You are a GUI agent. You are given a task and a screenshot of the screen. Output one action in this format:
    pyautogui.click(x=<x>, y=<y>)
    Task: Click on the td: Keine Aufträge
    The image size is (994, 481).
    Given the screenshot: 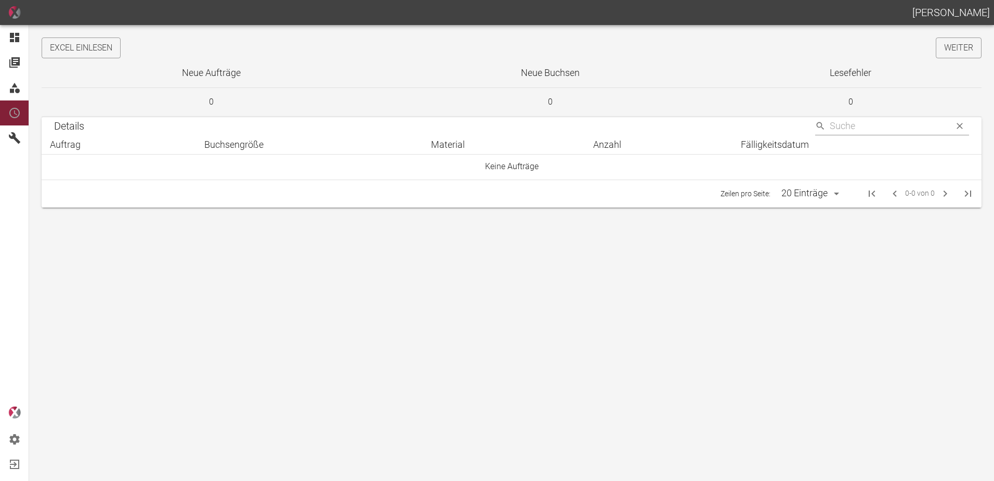 What is the action you would take?
    pyautogui.click(x=512, y=166)
    